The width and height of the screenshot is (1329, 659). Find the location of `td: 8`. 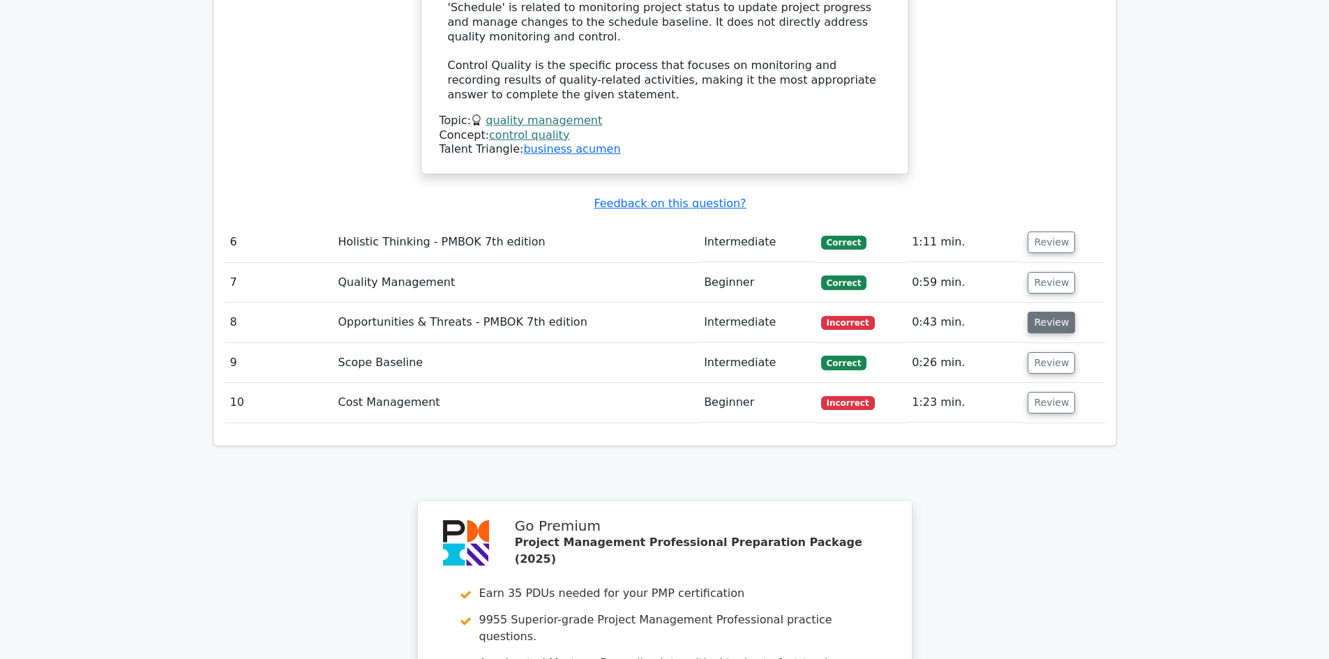

td: 8 is located at coordinates (278, 322).